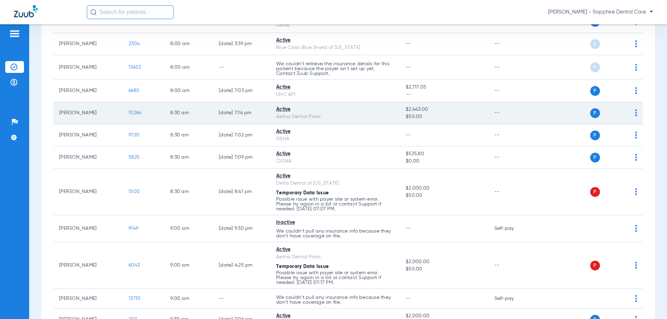  I want to click on p: We couldn’t pull any insurance info because they don’t have coverage on file., so click(335, 300).